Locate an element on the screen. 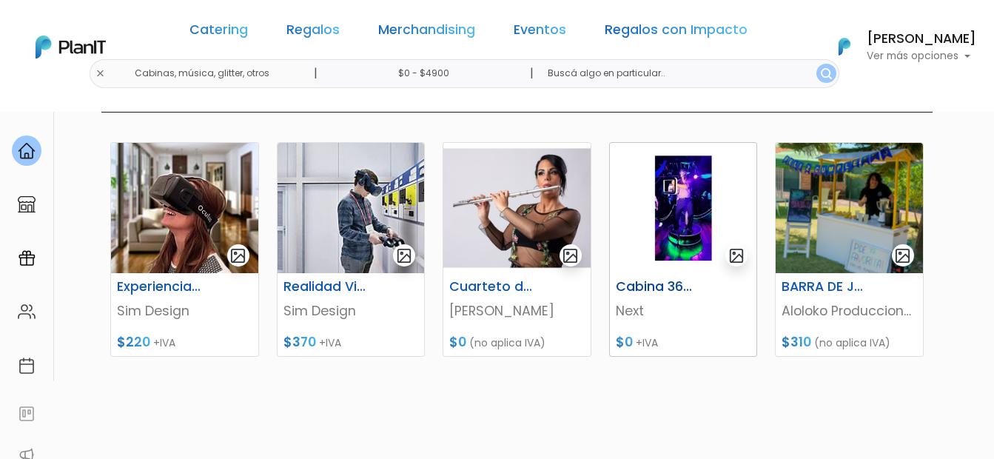 The height and width of the screenshot is (459, 994). p: Next is located at coordinates (683, 311).